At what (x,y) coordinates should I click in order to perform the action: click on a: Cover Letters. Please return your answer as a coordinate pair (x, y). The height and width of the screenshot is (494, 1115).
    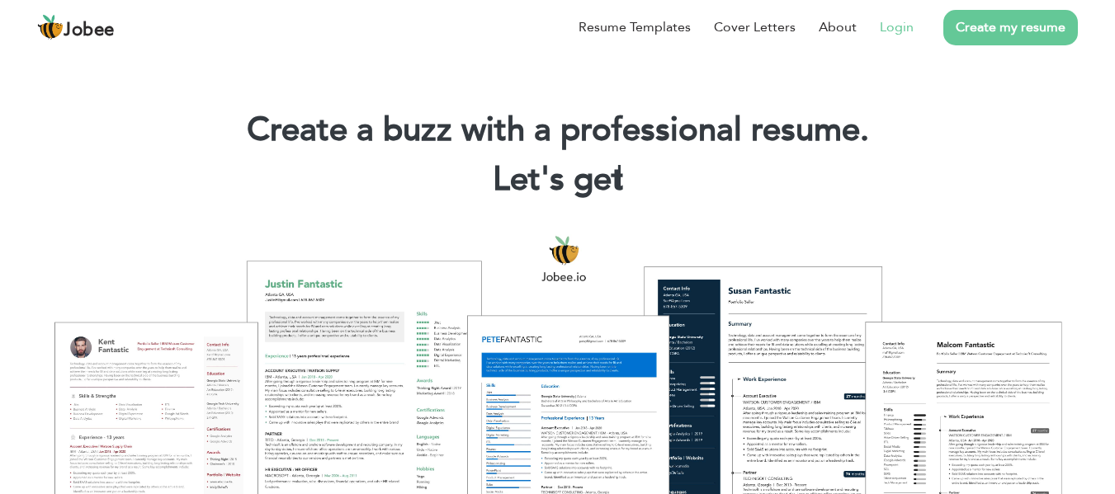
    Looking at the image, I should click on (754, 27).